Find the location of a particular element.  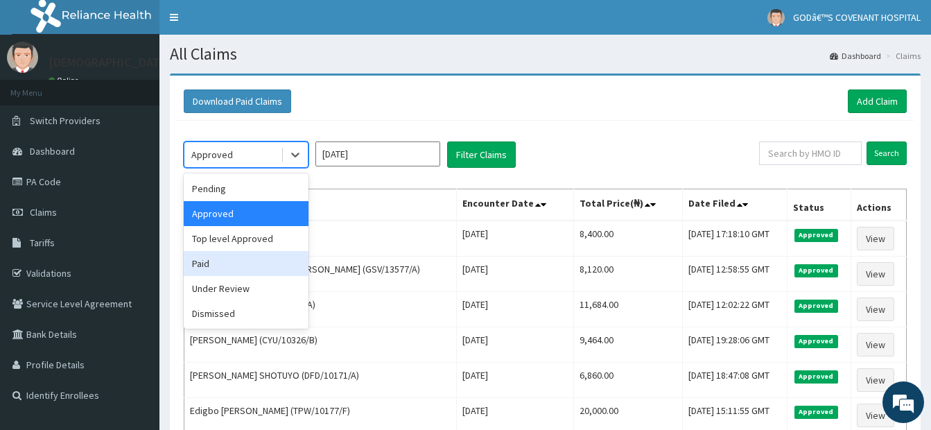

a: Dashboard is located at coordinates (856, 55).